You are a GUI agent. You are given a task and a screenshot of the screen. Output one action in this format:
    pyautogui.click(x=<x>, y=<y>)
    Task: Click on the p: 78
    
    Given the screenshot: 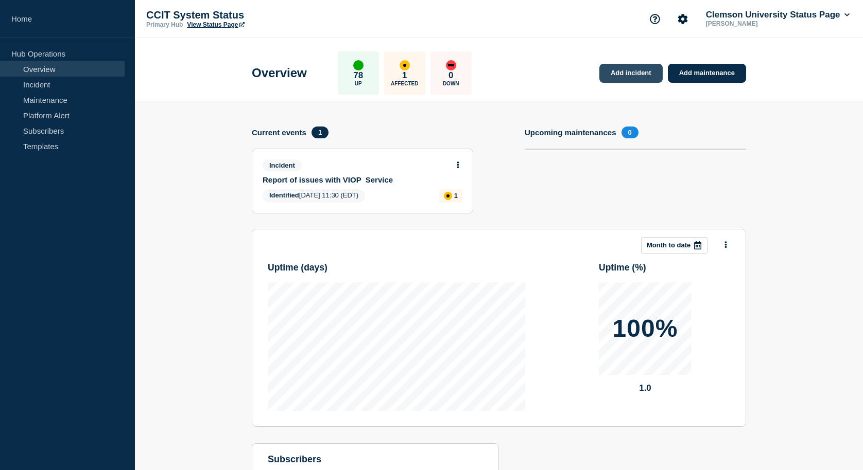 What is the action you would take?
    pyautogui.click(x=358, y=76)
    